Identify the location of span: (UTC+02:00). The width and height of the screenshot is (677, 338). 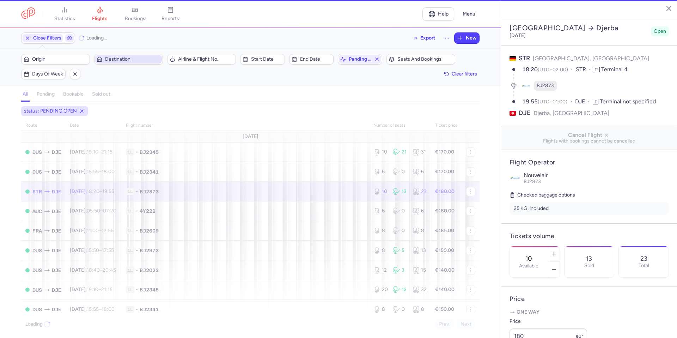
(553, 69).